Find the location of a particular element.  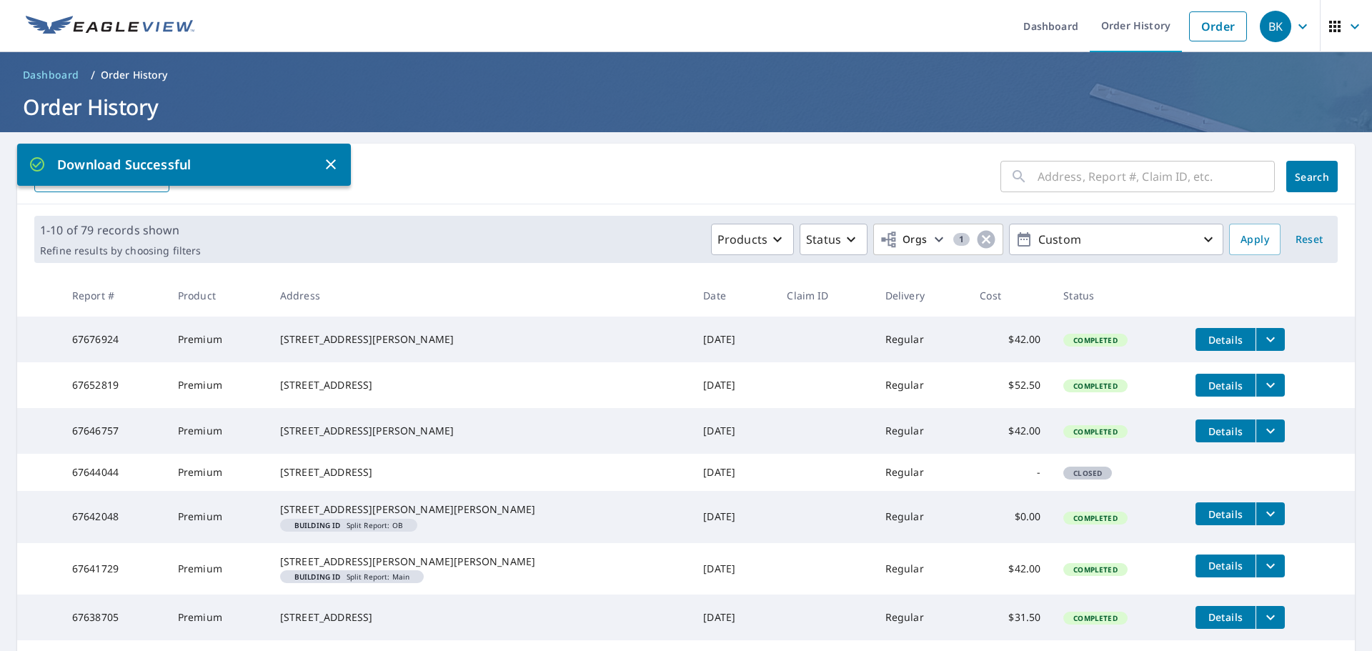

button: Status is located at coordinates (833, 239).